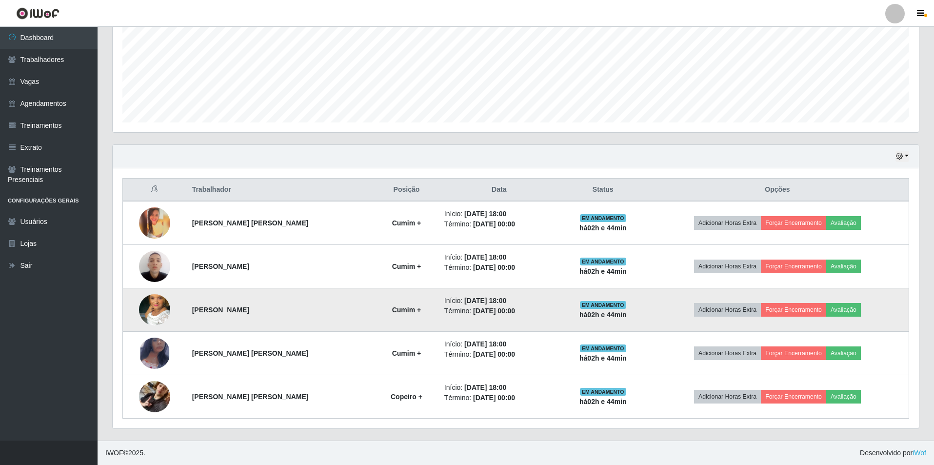  What do you see at coordinates (38, 13) in the screenshot?
I see `img: CoreUI Logo` at bounding box center [38, 13].